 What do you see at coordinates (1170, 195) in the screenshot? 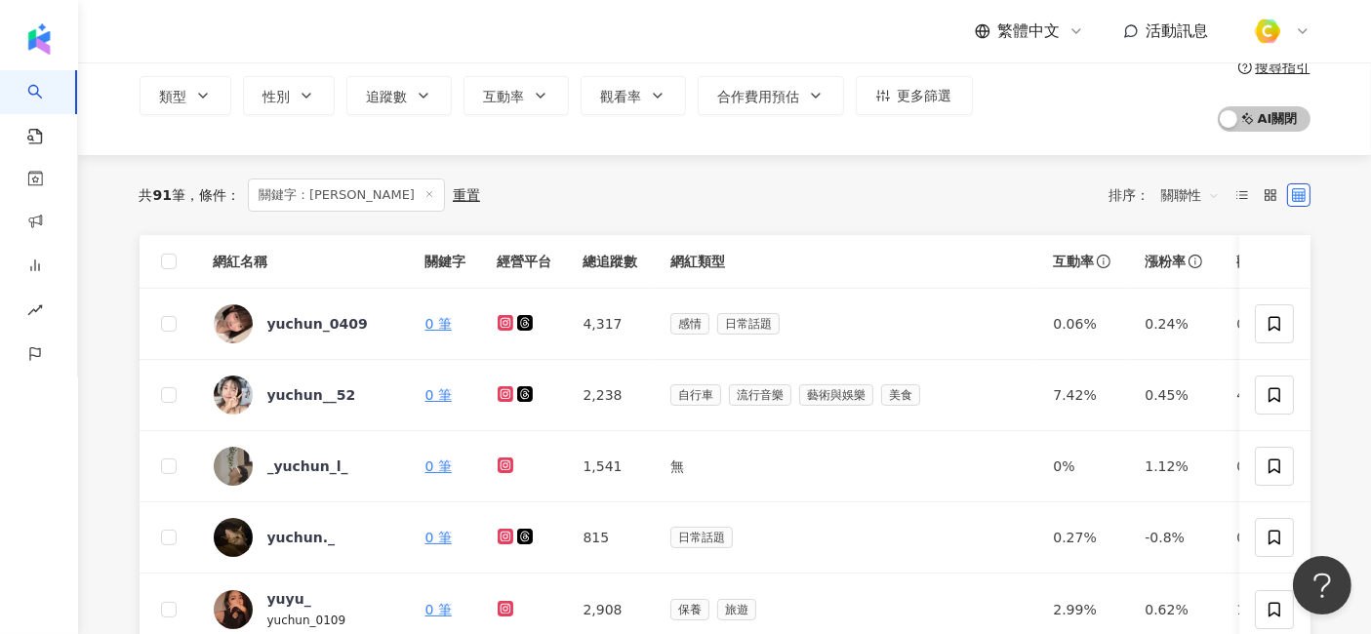
I see `div: 排序：` at bounding box center [1170, 195].